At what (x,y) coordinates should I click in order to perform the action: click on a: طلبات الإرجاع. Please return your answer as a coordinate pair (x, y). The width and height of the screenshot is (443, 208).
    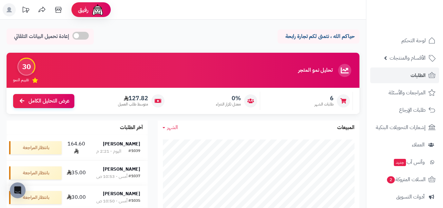
    Looking at the image, I should click on (405, 110).